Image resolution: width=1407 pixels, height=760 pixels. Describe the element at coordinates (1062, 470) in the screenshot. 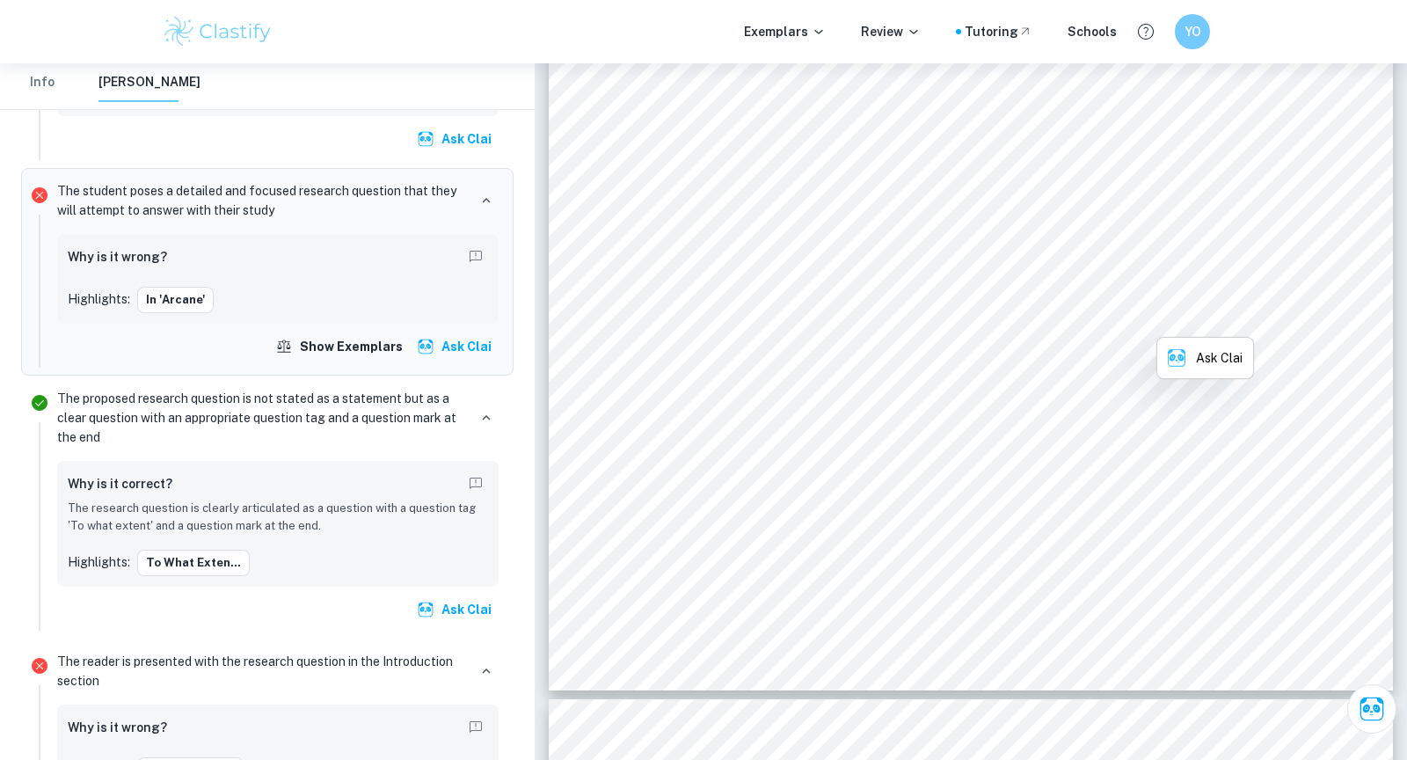

I see `span: However, Powder9s constant failures gnaw at her, leading to her` at that location.